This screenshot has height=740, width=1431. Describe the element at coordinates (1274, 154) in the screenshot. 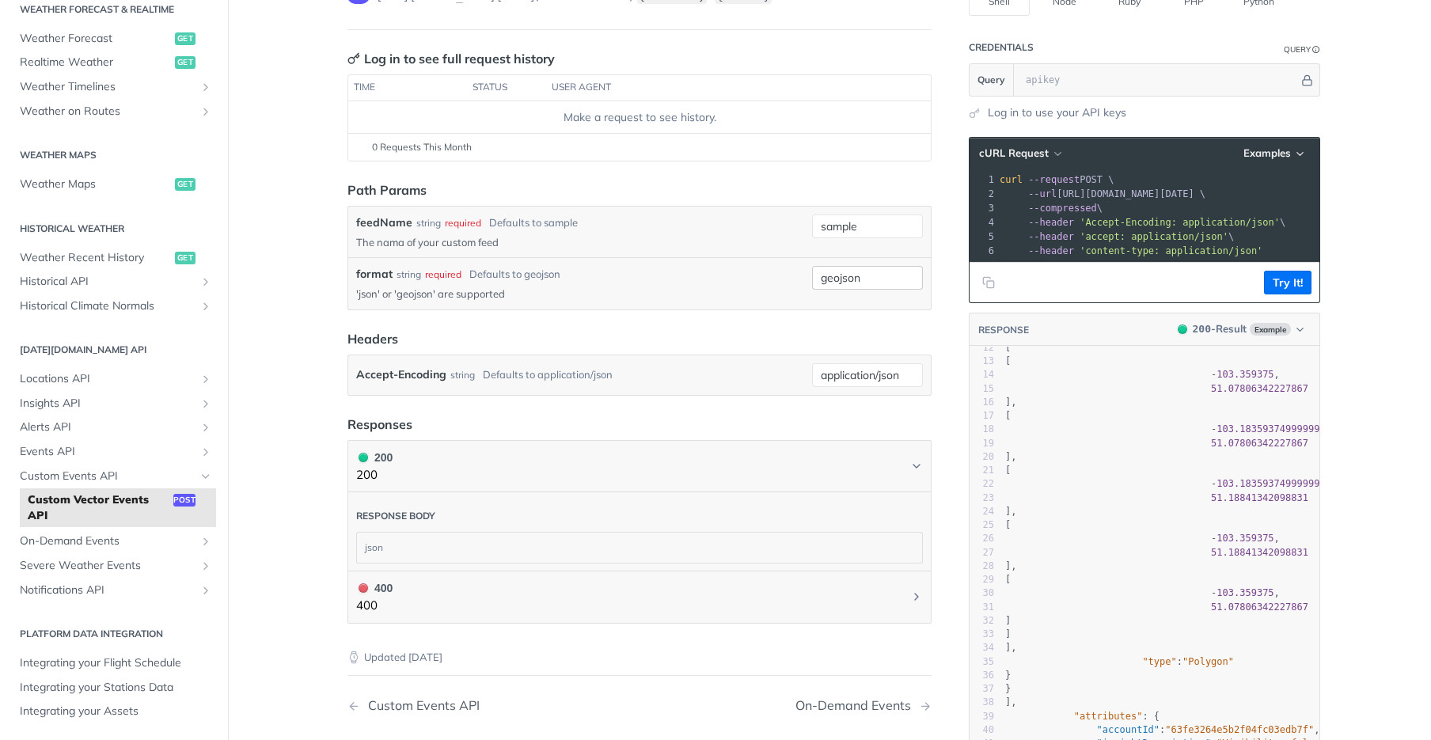

I see `button: Examples` at that location.